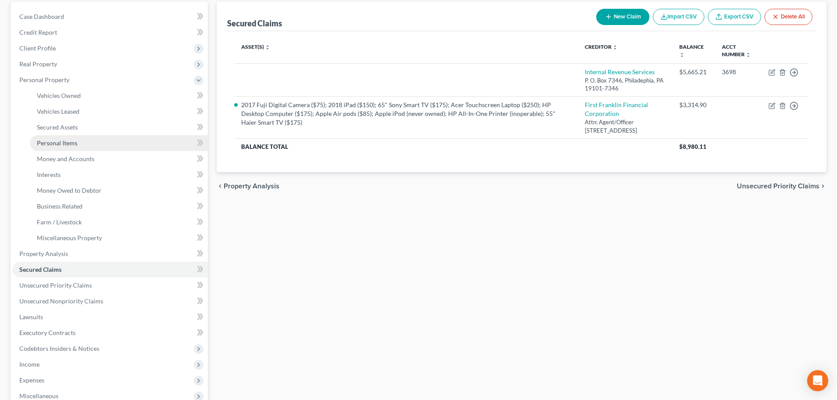 The width and height of the screenshot is (837, 400). Describe the element at coordinates (119, 191) in the screenshot. I see `a: Money Owed to Debtor` at that location.